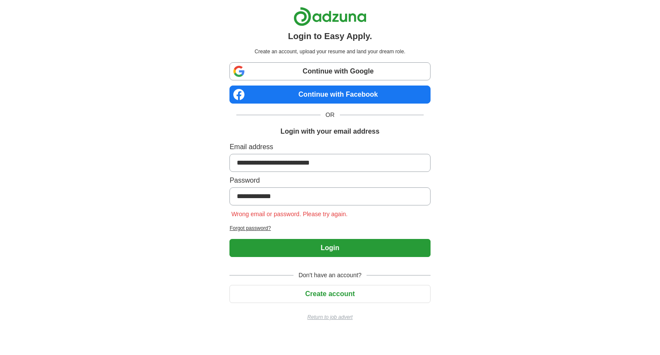 The width and height of the screenshot is (660, 355). Describe the element at coordinates (330, 52) in the screenshot. I see `p: Create an account, upload your resume and land your dream role.` at that location.